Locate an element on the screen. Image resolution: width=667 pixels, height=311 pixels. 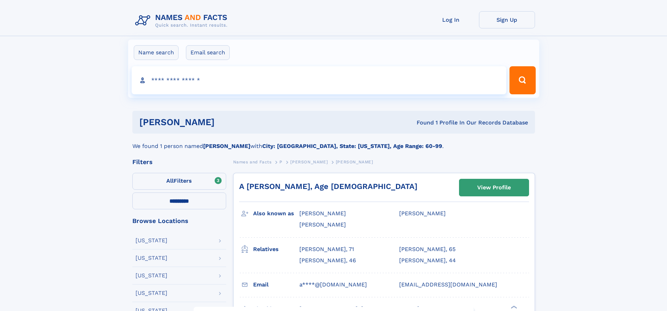
label: Name search is located at coordinates (156, 53).